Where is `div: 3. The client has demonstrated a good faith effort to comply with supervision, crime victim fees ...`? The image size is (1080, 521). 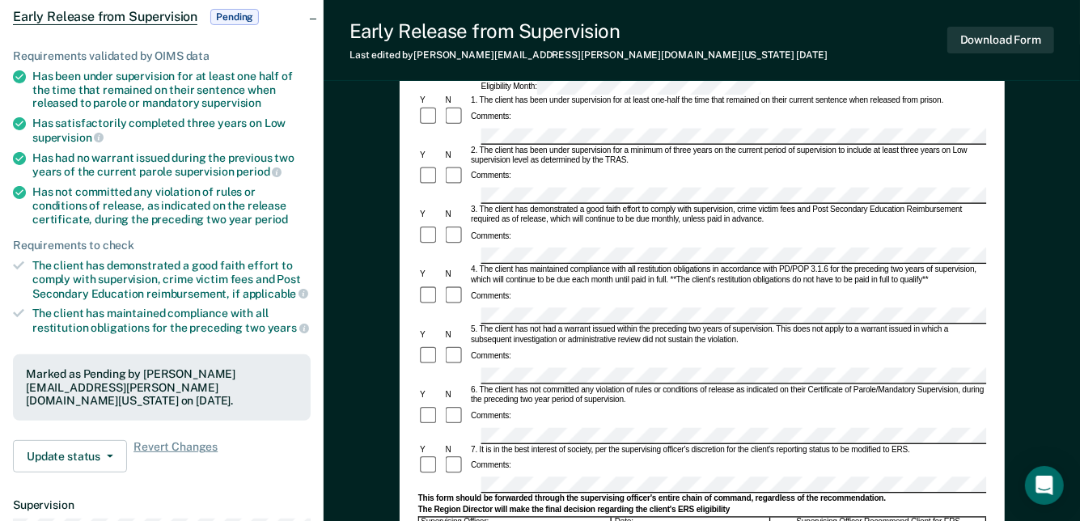 div: 3. The client has demonstrated a good faith effort to comply with supervision, crime victim fees ... is located at coordinates (727, 215).